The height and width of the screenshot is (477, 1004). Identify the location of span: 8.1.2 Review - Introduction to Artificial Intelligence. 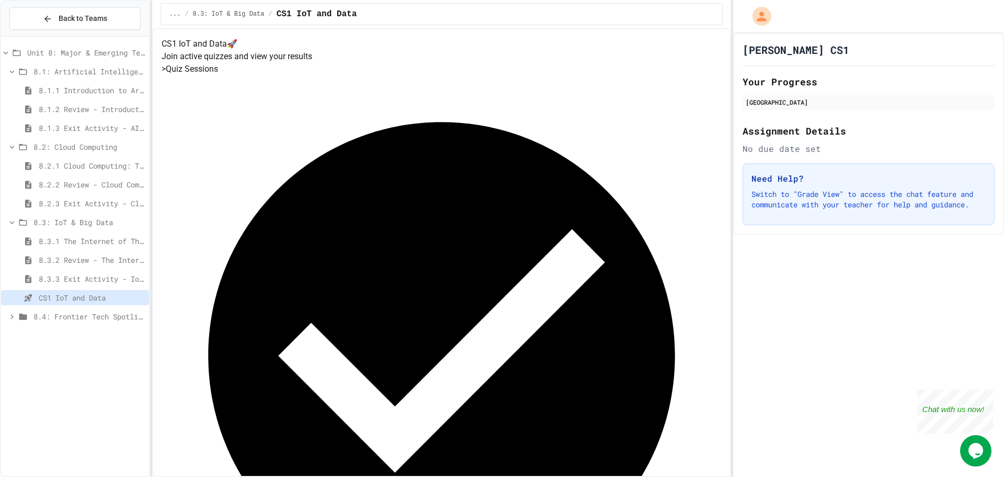
(92, 109).